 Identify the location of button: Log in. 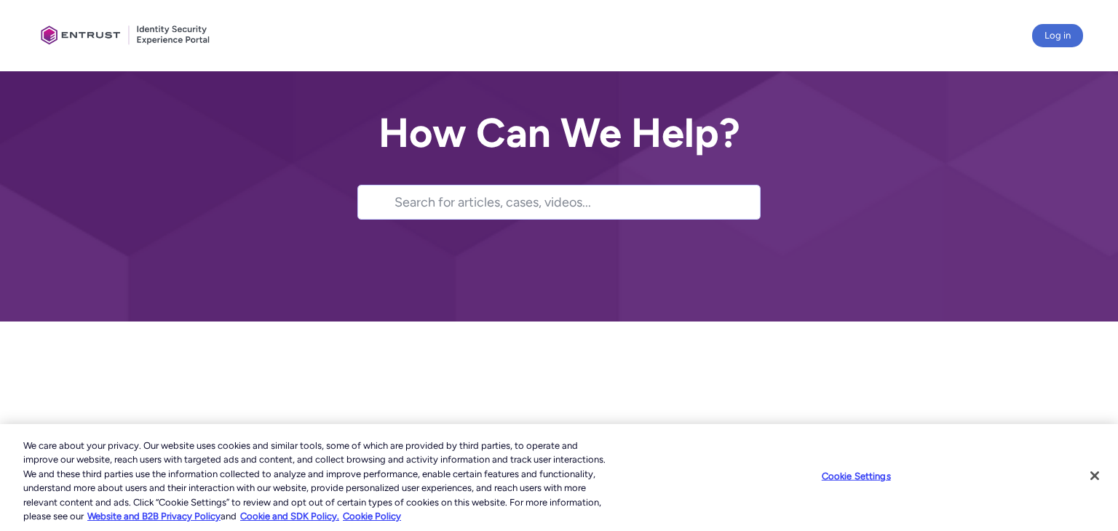
(1057, 36).